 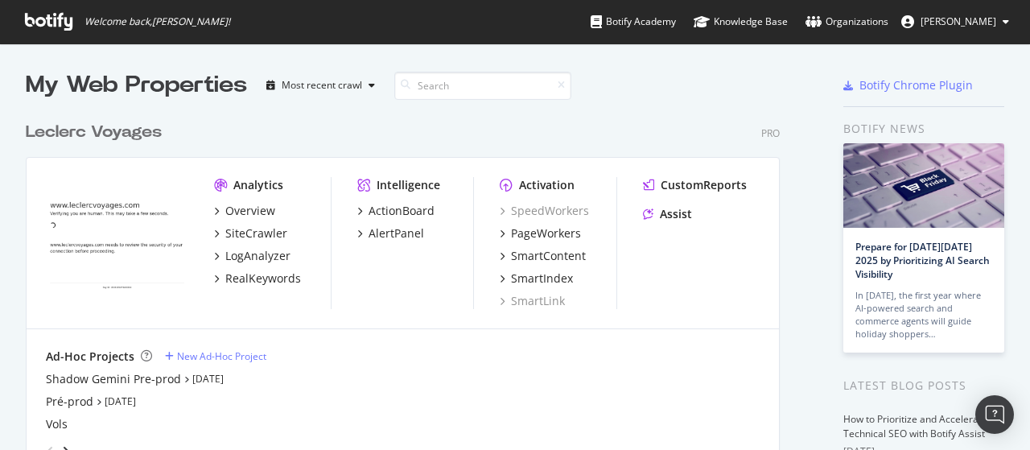 What do you see at coordinates (216, 356) in the screenshot?
I see `a: New Ad-Hoc Project` at bounding box center [216, 356].